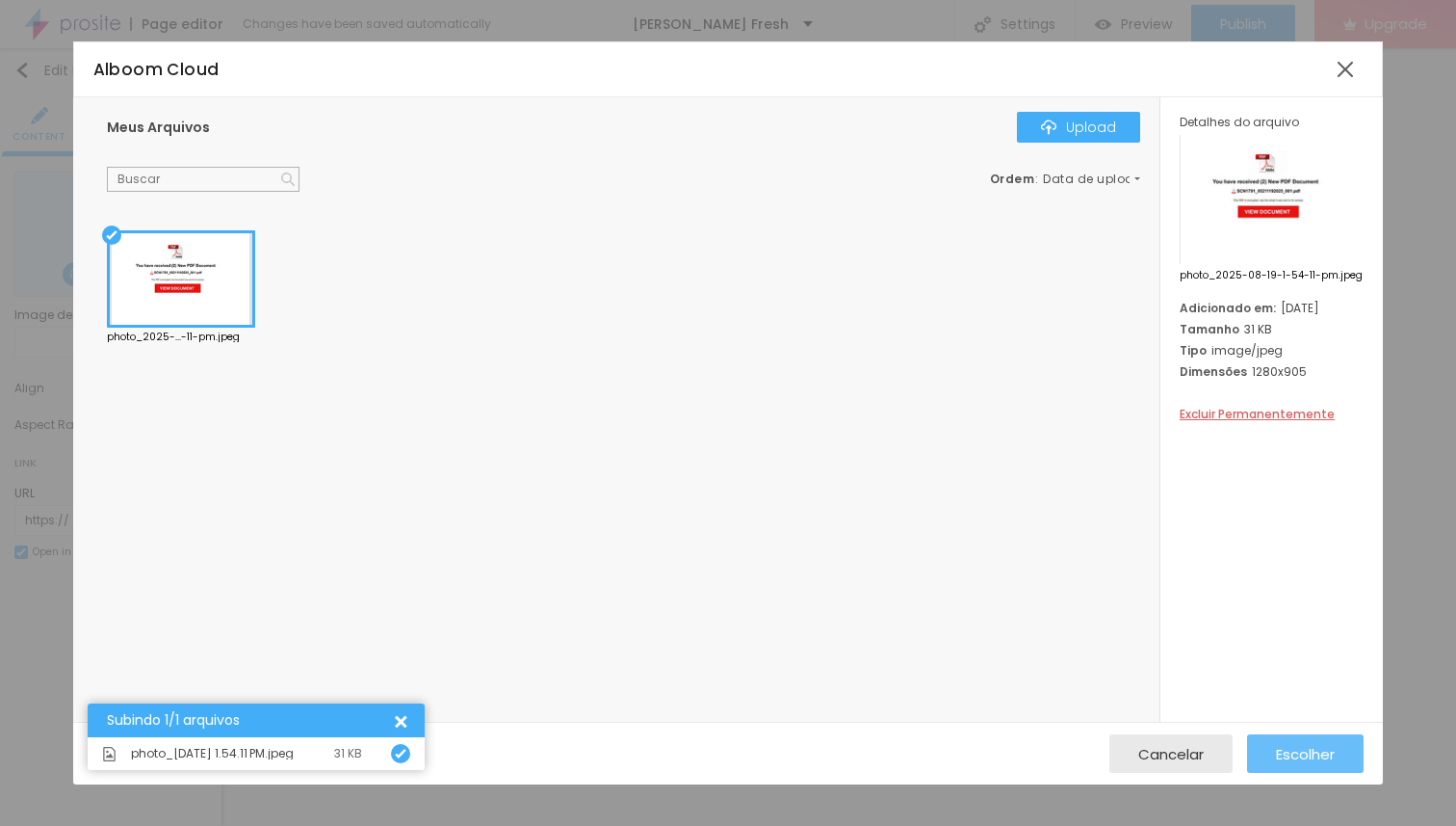 The image size is (1456, 826). I want to click on button: IconeUpload, so click(1079, 127).